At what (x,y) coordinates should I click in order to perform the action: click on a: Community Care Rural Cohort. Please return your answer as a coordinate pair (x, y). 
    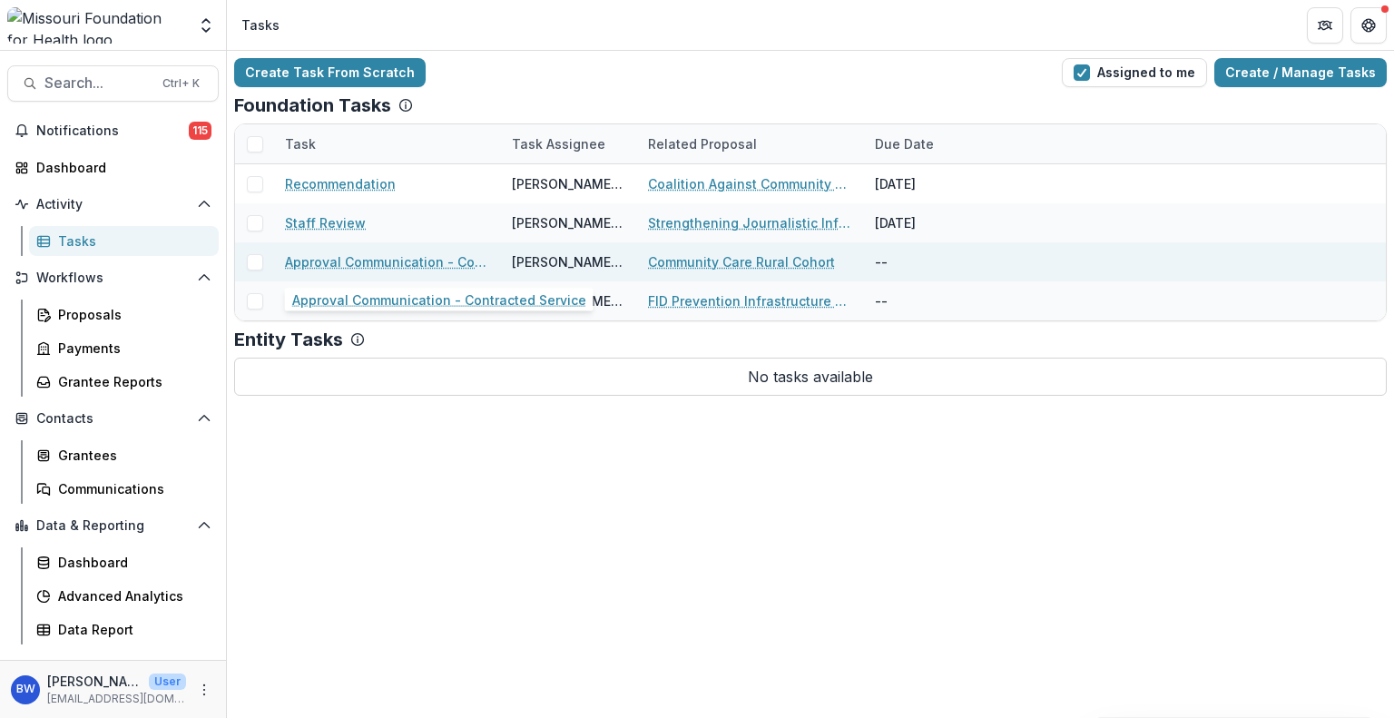
    Looking at the image, I should click on (742, 261).